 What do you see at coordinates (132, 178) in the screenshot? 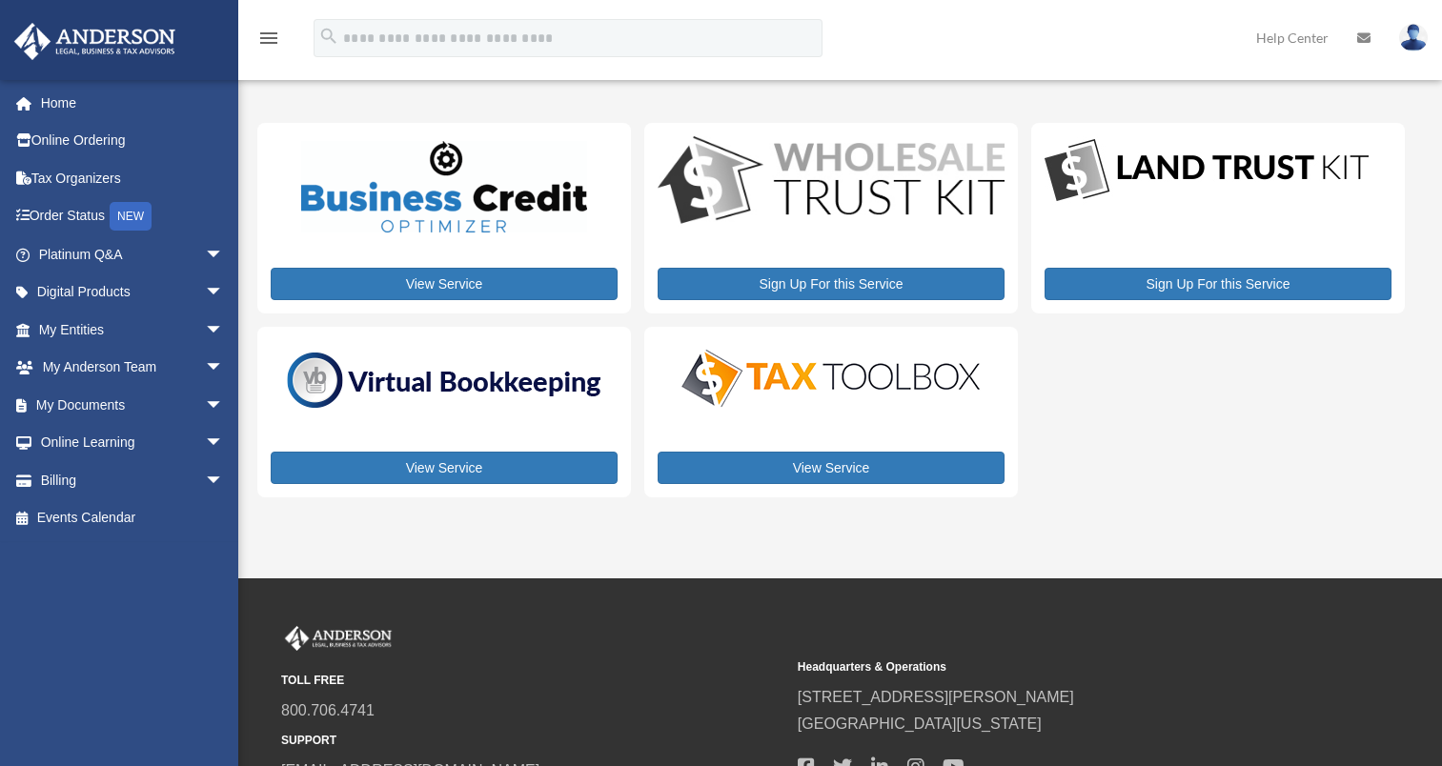
I see `a: Tax Organizers` at bounding box center [132, 178].